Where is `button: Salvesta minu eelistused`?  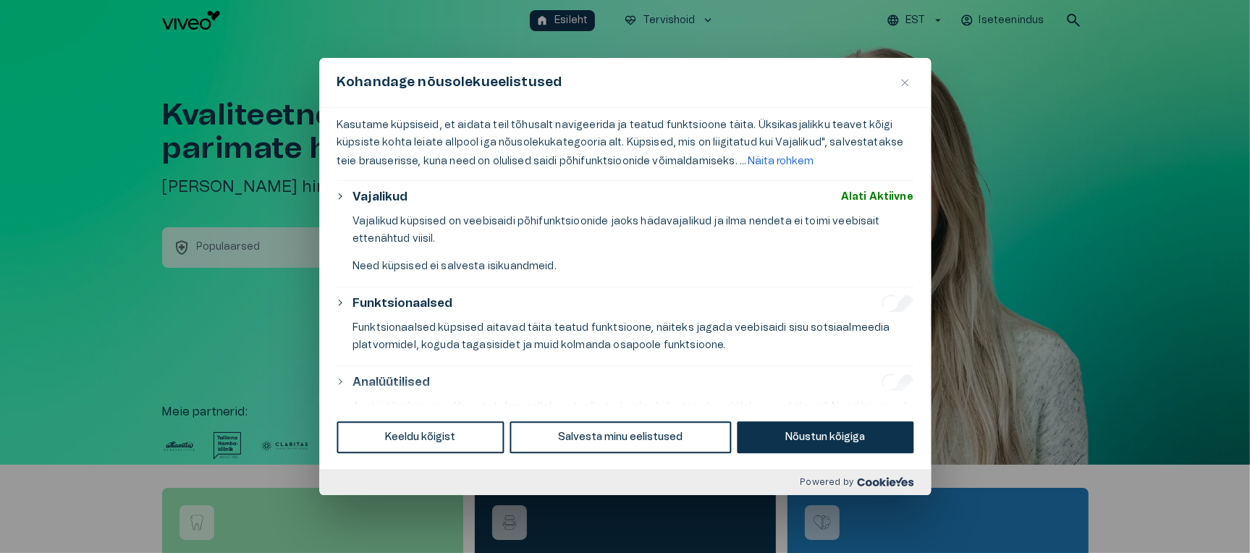 button: Salvesta minu eelistused is located at coordinates (620, 437).